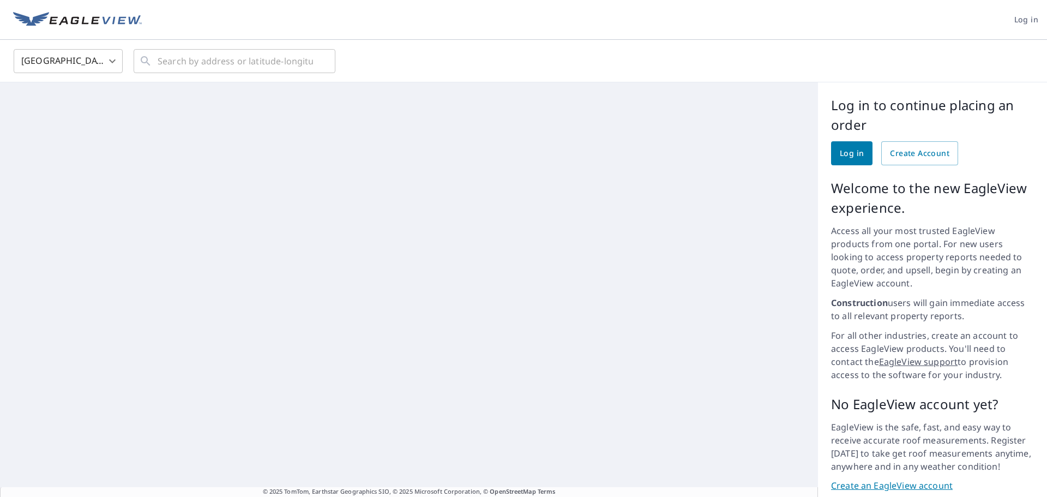 This screenshot has width=1047, height=497. What do you see at coordinates (919, 362) in the screenshot?
I see `a: EagleView support` at bounding box center [919, 362].